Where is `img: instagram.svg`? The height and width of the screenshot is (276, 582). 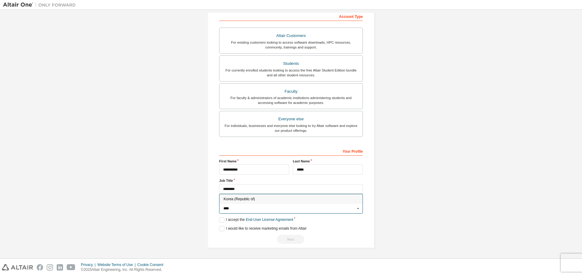
img: instagram.svg is located at coordinates (50, 267).